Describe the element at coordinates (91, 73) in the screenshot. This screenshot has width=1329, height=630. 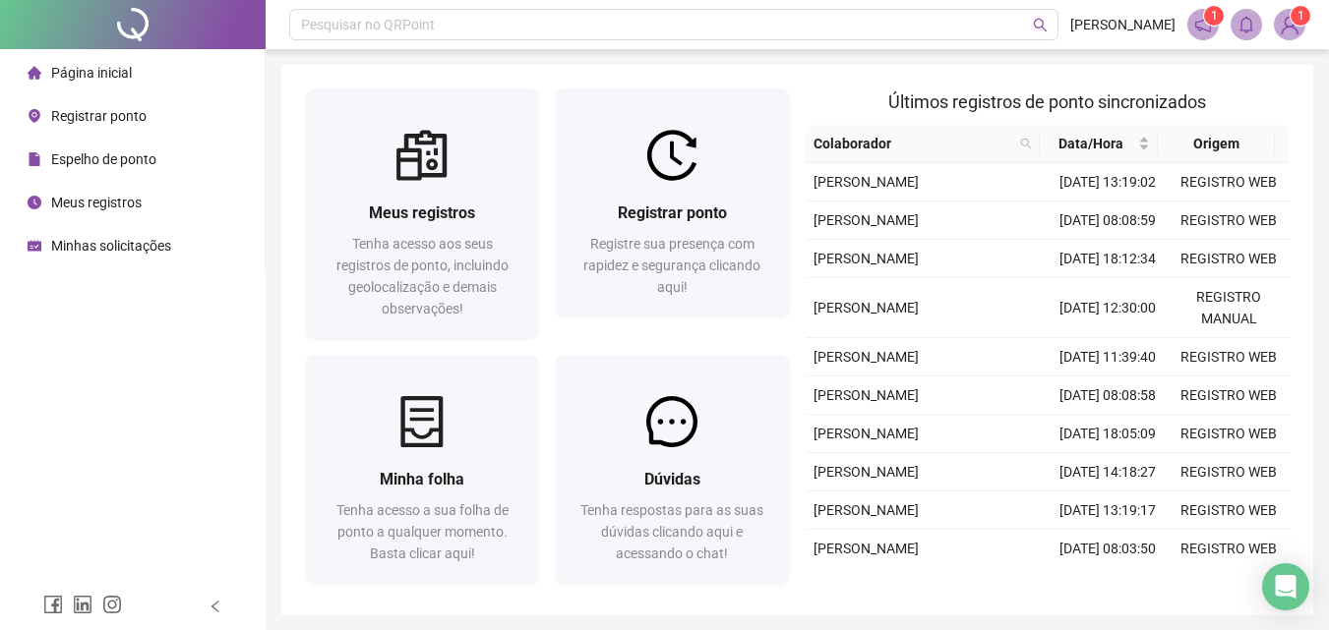
I see `span: Página inicial` at that location.